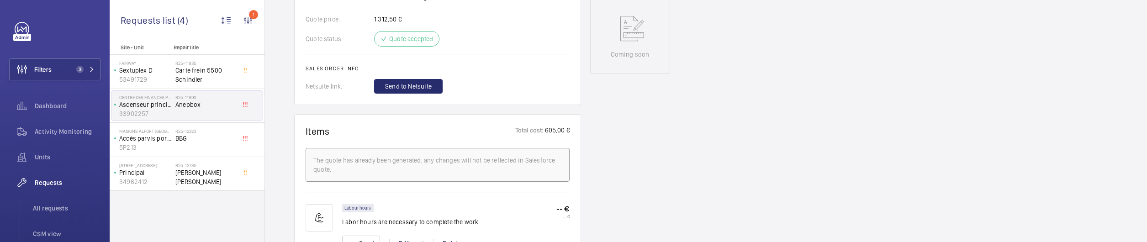 This screenshot has height=242, width=1147. What do you see at coordinates (145, 138) in the screenshot?
I see `p: Accès parvis porte gauche` at bounding box center [145, 138].